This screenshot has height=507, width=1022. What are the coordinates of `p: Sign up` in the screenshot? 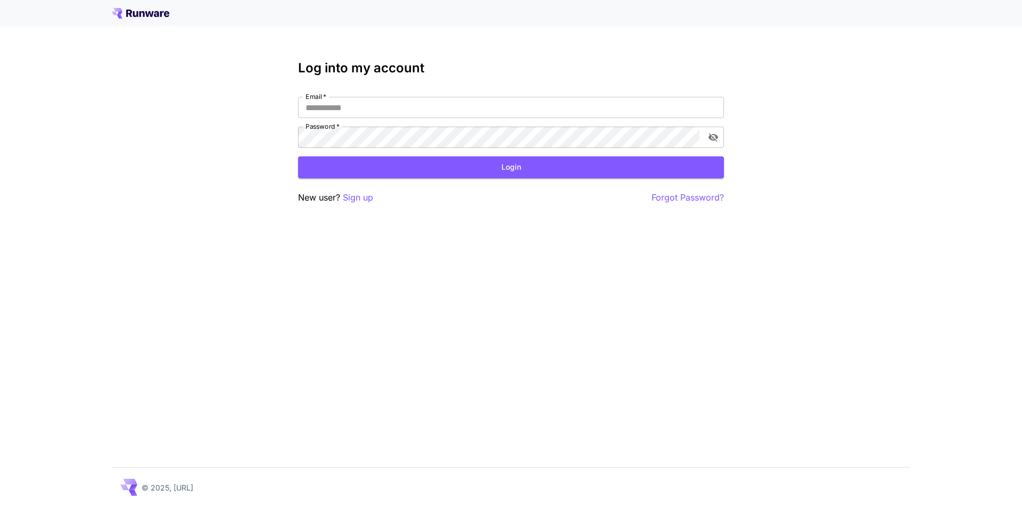 It's located at (358, 198).